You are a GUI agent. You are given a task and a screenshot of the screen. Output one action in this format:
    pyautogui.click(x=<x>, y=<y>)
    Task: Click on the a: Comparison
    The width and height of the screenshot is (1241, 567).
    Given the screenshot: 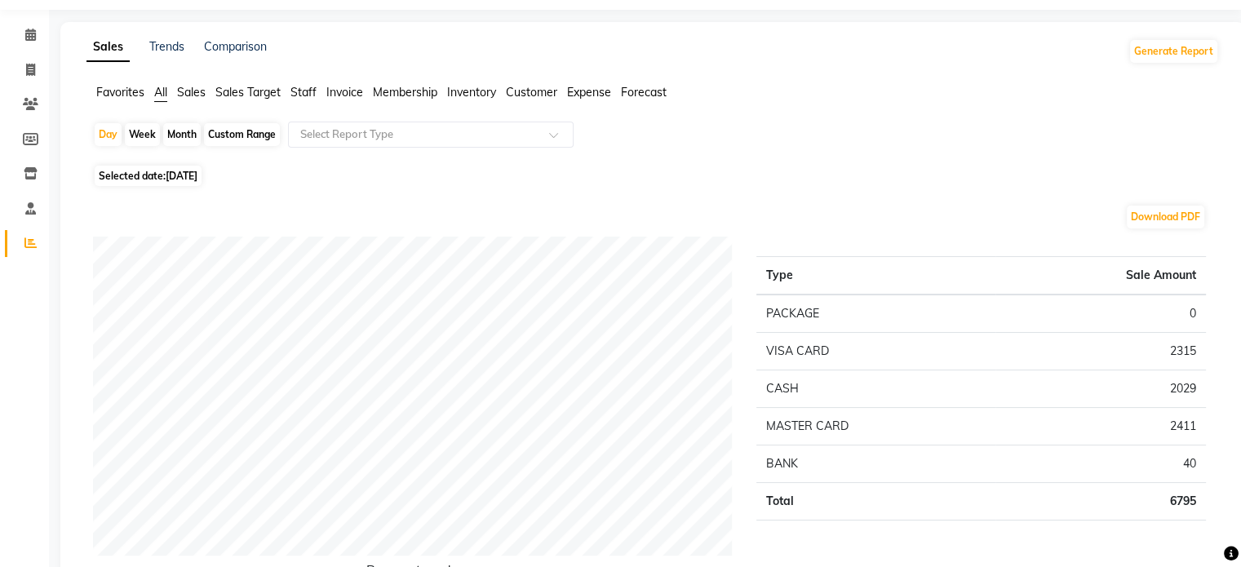 What is the action you would take?
    pyautogui.click(x=235, y=47)
    